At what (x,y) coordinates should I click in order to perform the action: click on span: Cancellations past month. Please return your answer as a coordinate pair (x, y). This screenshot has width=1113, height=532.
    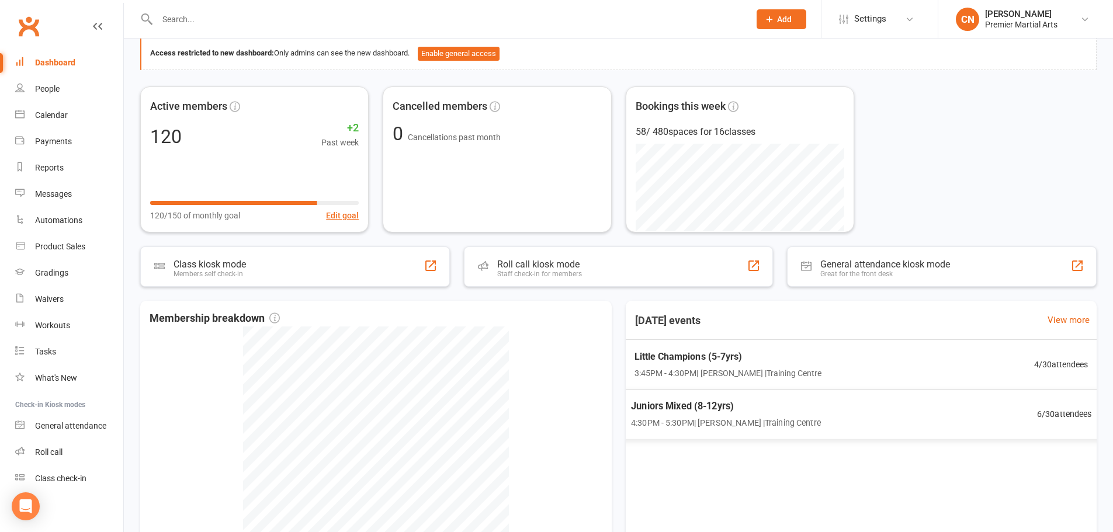
    Looking at the image, I should click on (454, 137).